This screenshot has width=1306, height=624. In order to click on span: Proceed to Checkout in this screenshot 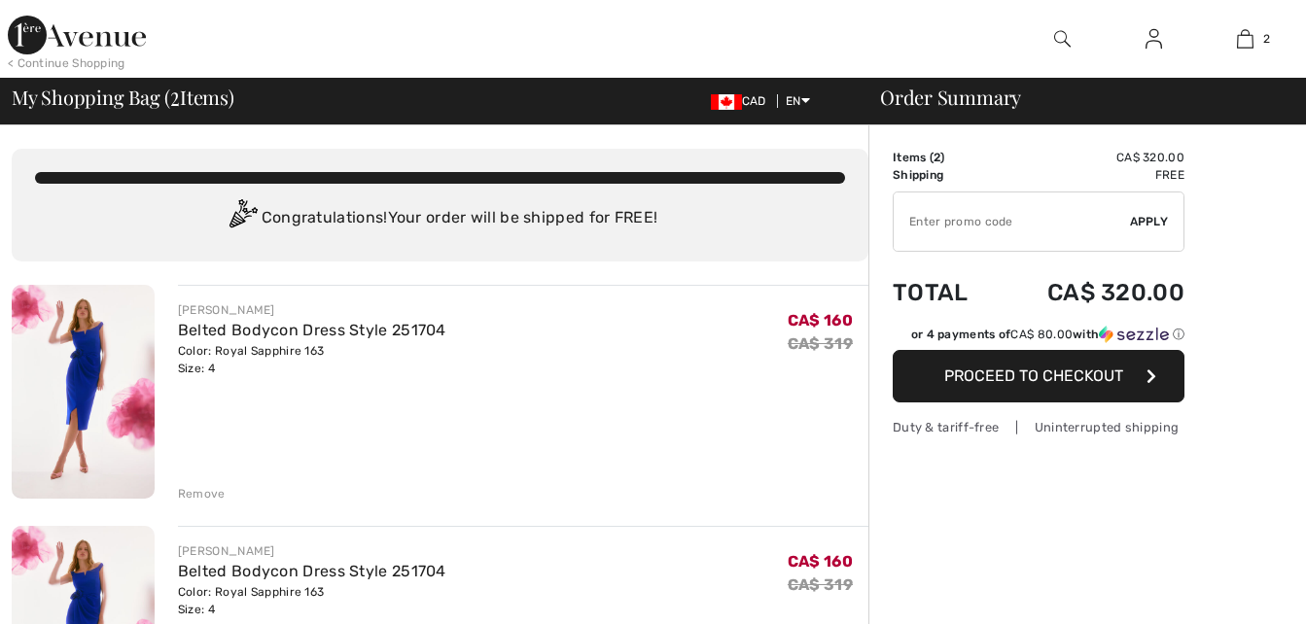, I will do `click(1034, 375)`.